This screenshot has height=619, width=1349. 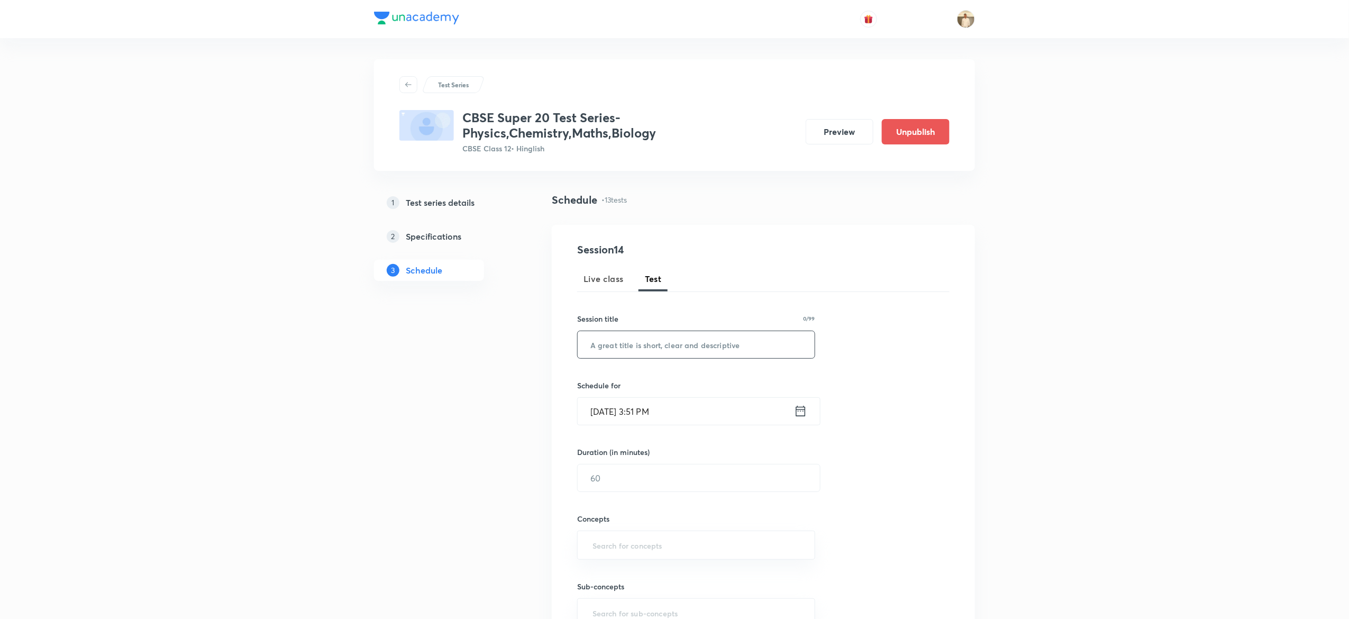 I want to click on img: Chandrakant Deshmukh, so click(x=966, y=19).